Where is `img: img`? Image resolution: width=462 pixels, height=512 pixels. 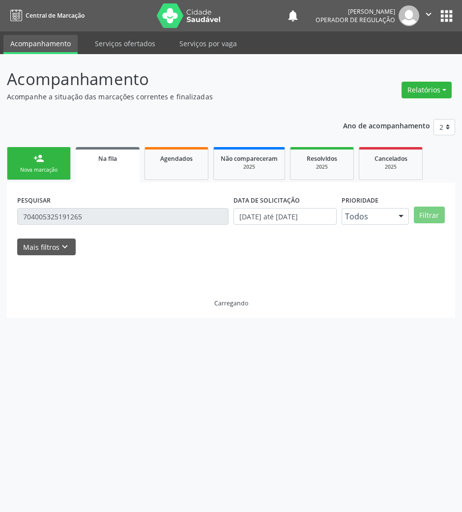 img: img is located at coordinates (409, 16).